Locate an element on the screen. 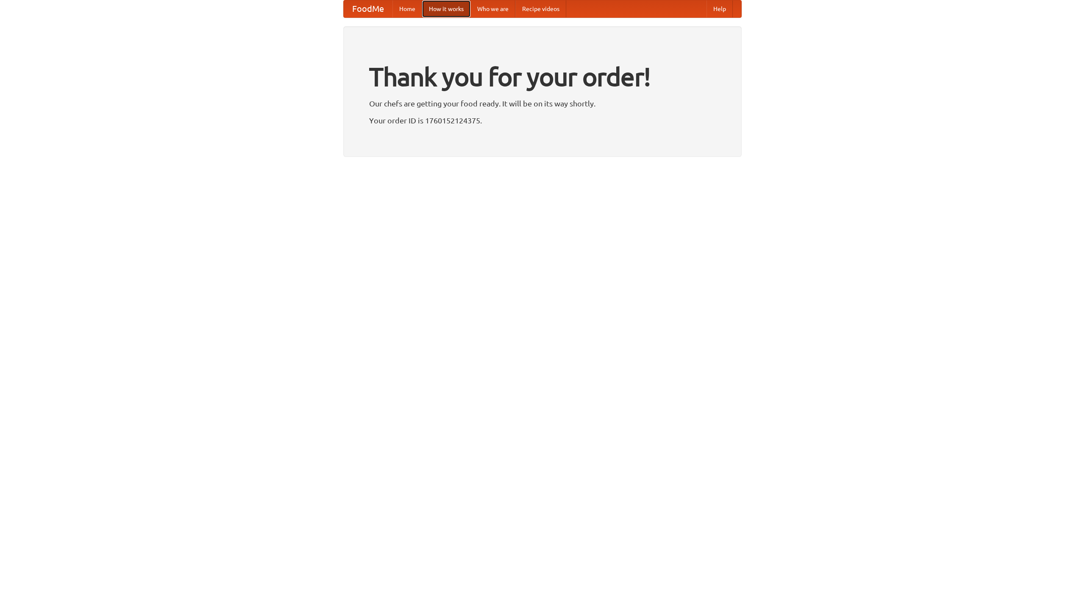 This screenshot has height=600, width=1085. a: Home is located at coordinates (407, 9).